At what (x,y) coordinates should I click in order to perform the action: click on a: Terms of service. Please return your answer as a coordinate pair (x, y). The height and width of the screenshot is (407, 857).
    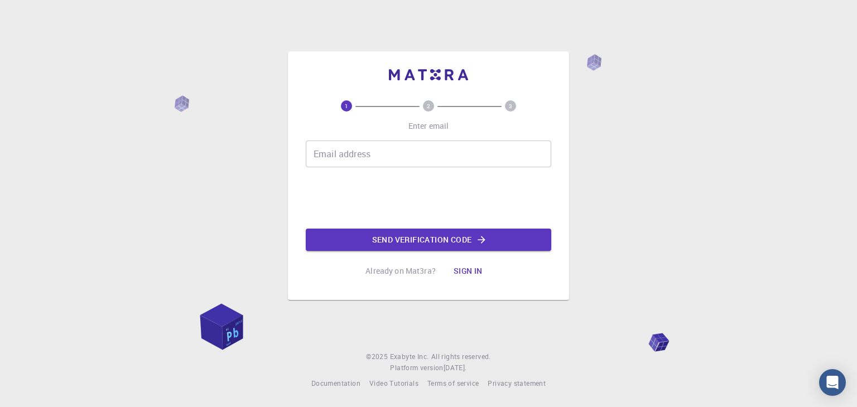
    Looking at the image, I should click on (453, 384).